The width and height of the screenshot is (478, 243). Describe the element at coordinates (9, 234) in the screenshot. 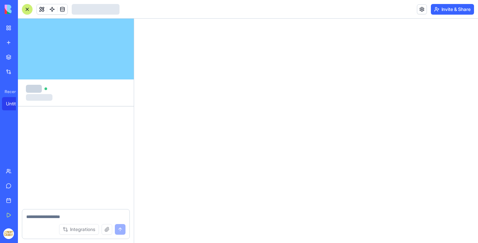

I see `img: ACg8ocIBpOFMWzDhW66QZLD2G69yZKFBqRPCWAvQNBLPZ3KX4zyCeFo=s96-c` at that location.